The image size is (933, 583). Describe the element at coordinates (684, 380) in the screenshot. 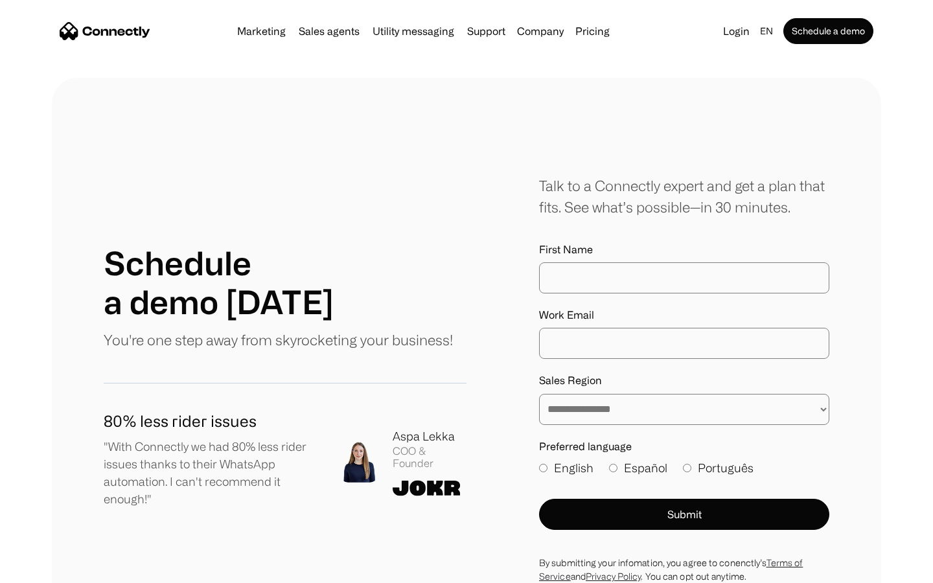

I see `label: Sales Region` at that location.